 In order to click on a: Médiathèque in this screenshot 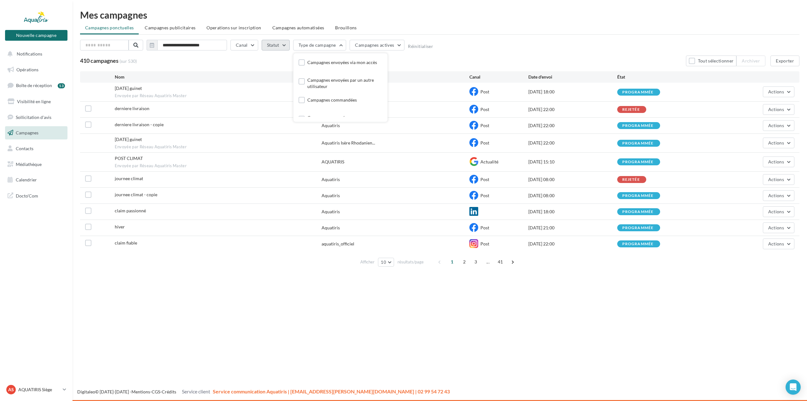, I will do `click(36, 164)`.